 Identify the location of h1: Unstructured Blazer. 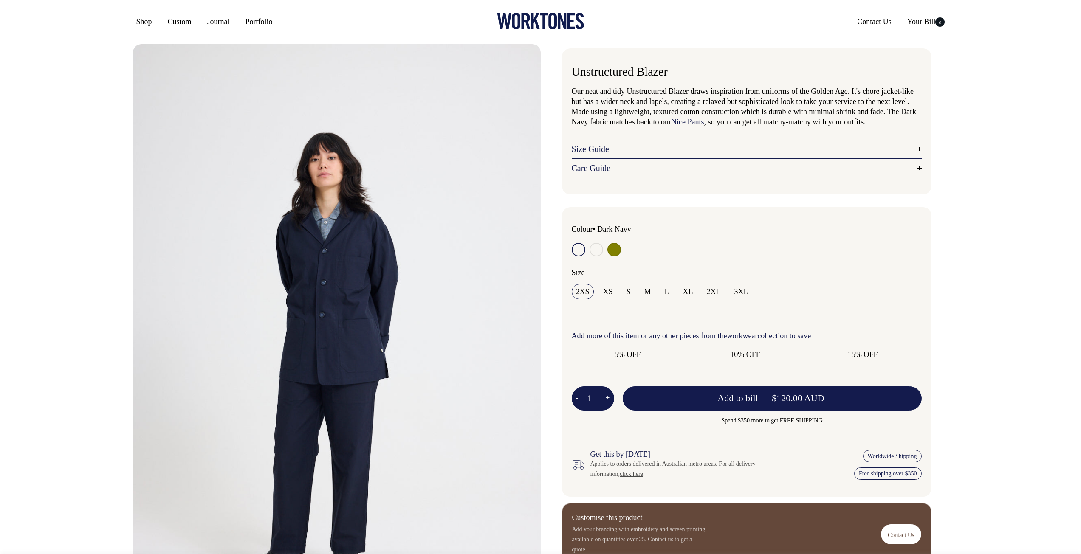
(747, 72).